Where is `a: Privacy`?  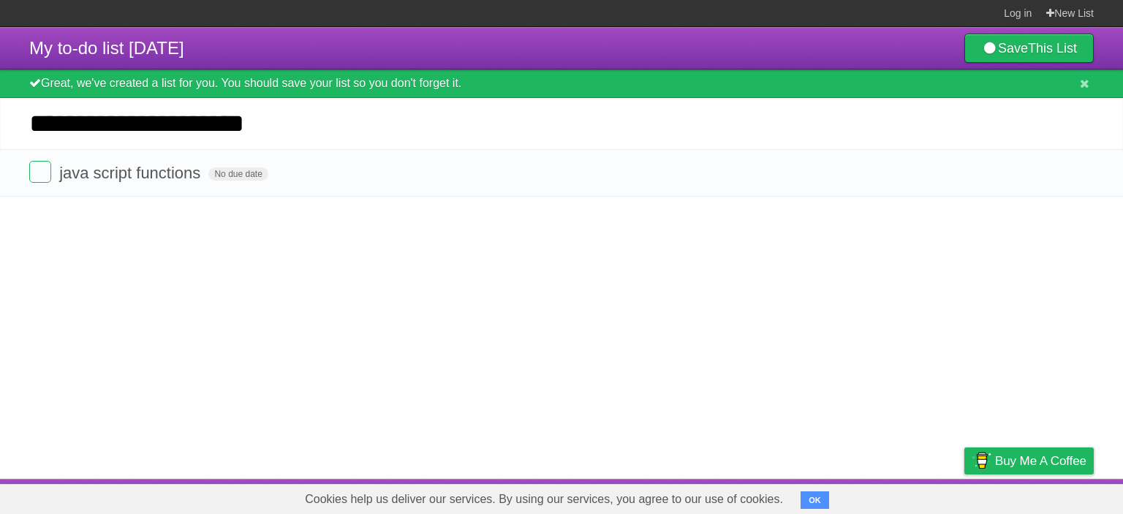
a: Privacy is located at coordinates (964, 496).